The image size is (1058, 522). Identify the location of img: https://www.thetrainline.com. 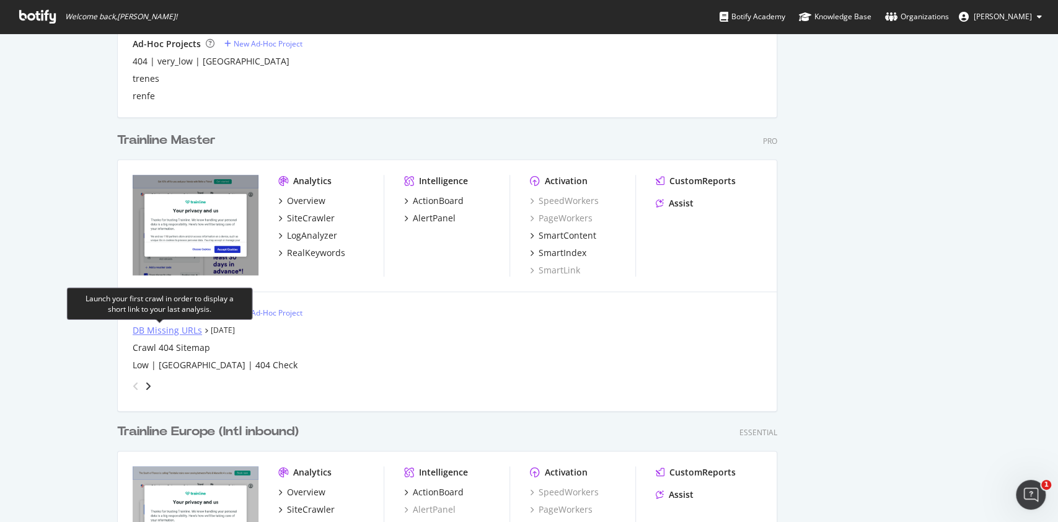
(195, 225).